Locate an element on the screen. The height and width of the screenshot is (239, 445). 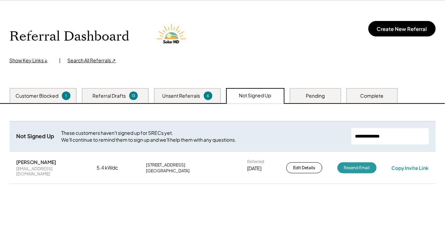
div: Pending is located at coordinates (315, 96).